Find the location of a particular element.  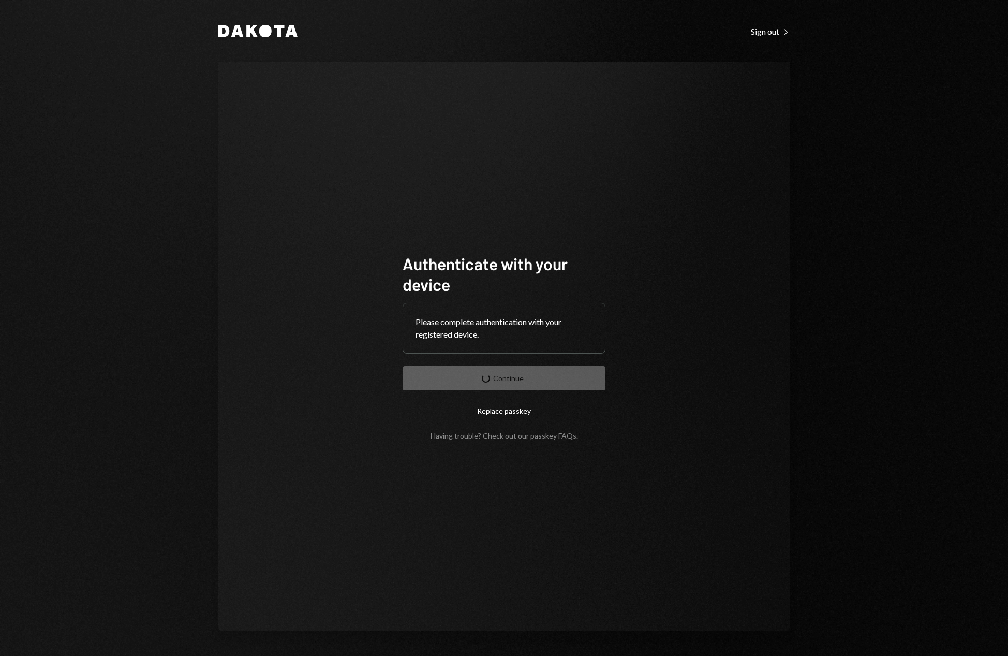

div: Having trouble? Check out our . is located at coordinates (504, 435).